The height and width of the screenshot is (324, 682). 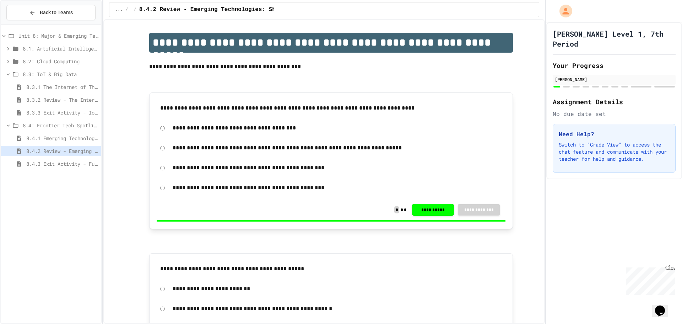 I want to click on span: 8.2: Cloud Computing, so click(x=60, y=61).